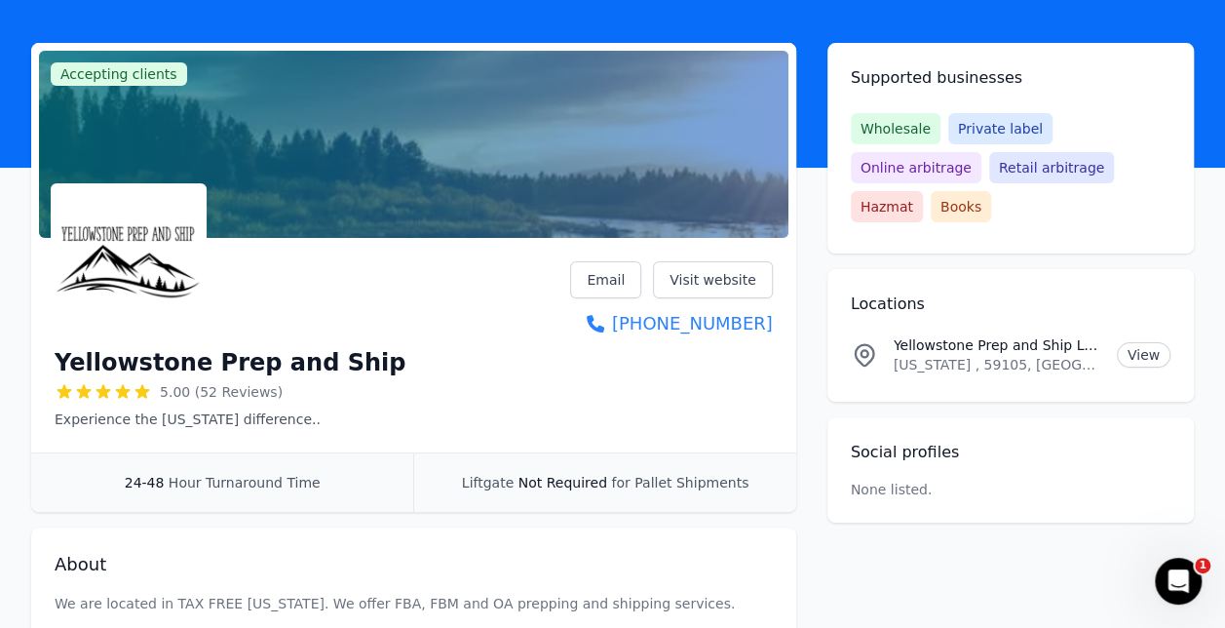 This screenshot has width=1225, height=628. What do you see at coordinates (679, 482) in the screenshot?
I see `span: for Pallet Shipments` at bounding box center [679, 482].